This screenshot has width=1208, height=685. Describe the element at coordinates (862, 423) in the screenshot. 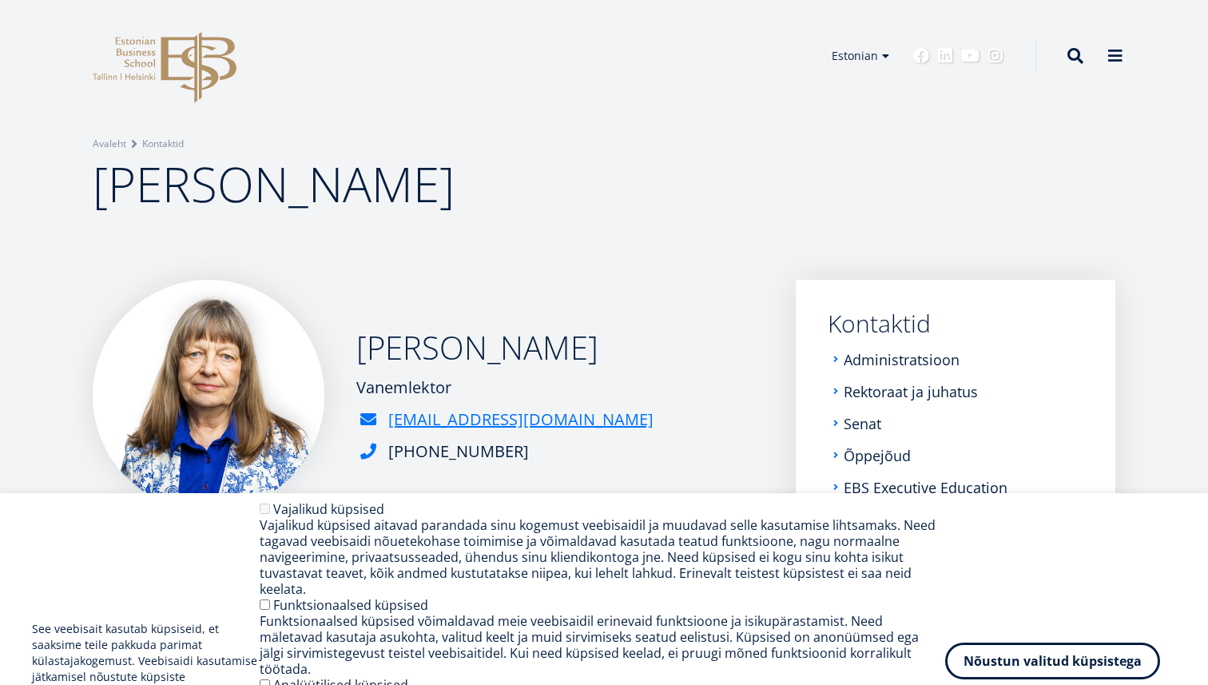

I see `a: Senat` at that location.